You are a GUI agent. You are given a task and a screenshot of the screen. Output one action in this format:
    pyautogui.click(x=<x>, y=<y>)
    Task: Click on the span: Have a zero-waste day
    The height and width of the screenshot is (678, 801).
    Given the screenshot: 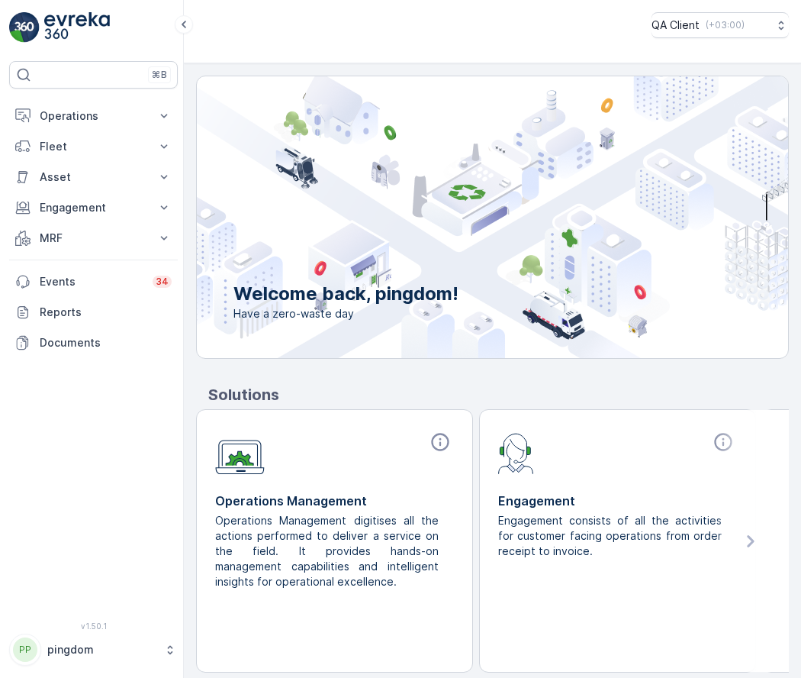 What is the action you would take?
    pyautogui.click(x=346, y=314)
    